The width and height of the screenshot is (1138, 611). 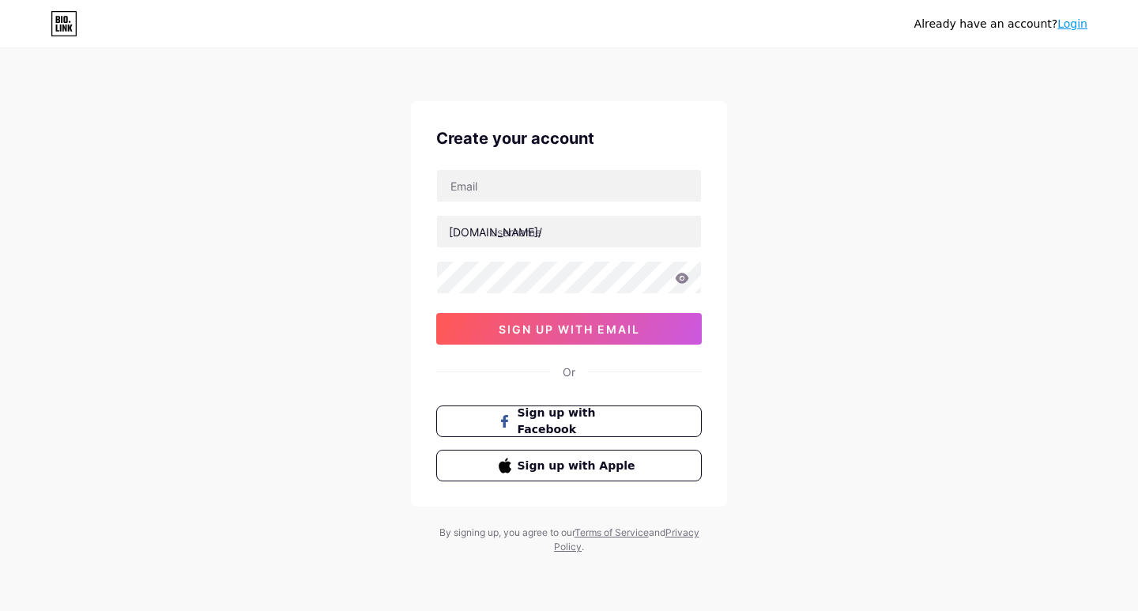 What do you see at coordinates (569, 465) in the screenshot?
I see `button: Sign up with Apple` at bounding box center [569, 465].